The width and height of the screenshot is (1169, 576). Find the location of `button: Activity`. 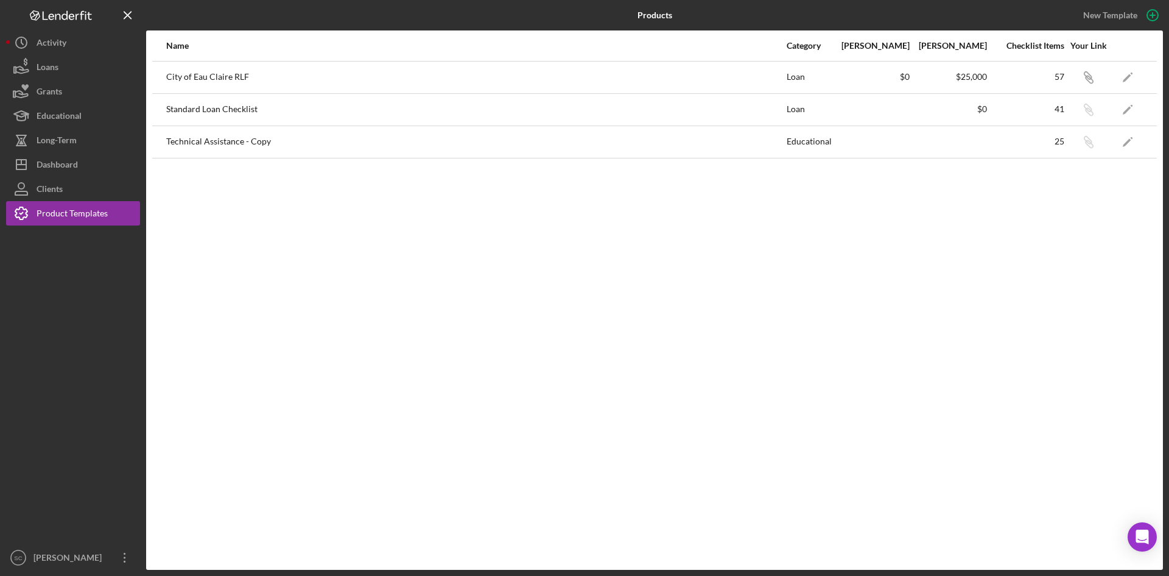

button: Activity is located at coordinates (73, 43).